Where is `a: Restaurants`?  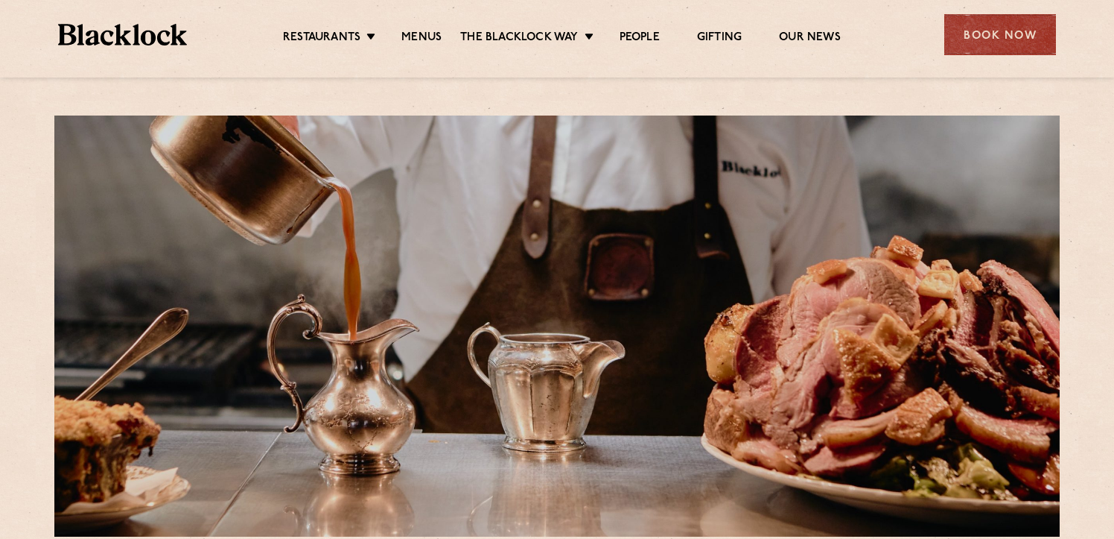 a: Restaurants is located at coordinates (322, 39).